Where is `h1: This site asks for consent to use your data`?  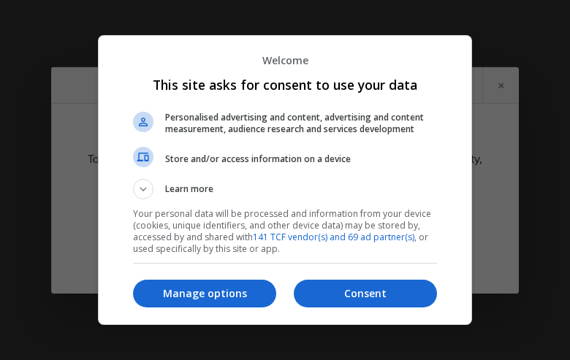 h1: This site asks for consent to use your data is located at coordinates (285, 85).